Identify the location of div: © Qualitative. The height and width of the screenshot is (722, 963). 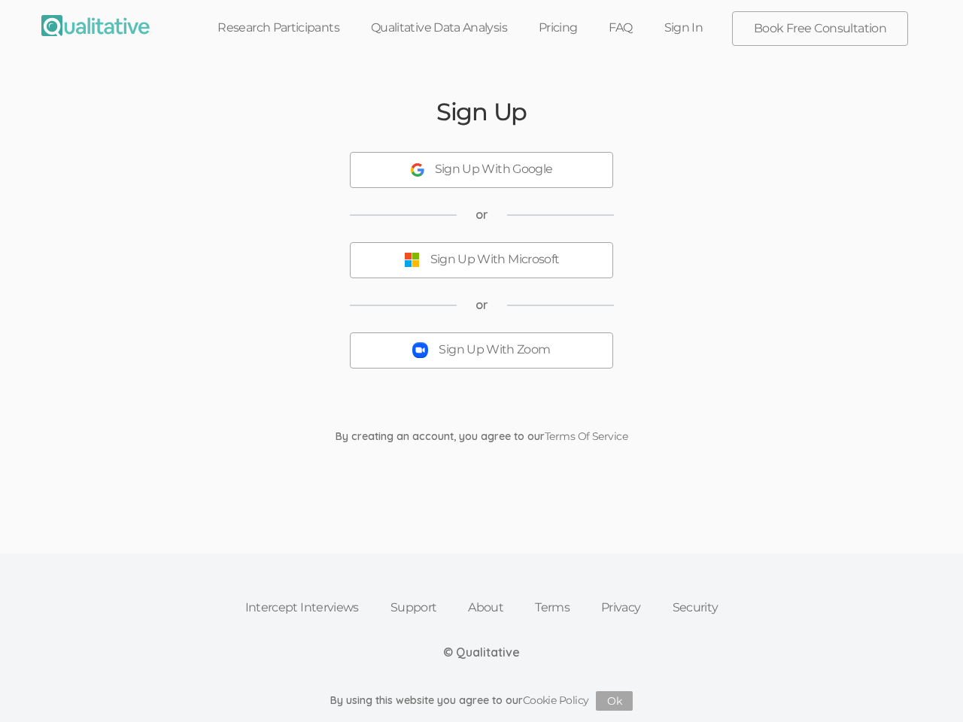
(482, 652).